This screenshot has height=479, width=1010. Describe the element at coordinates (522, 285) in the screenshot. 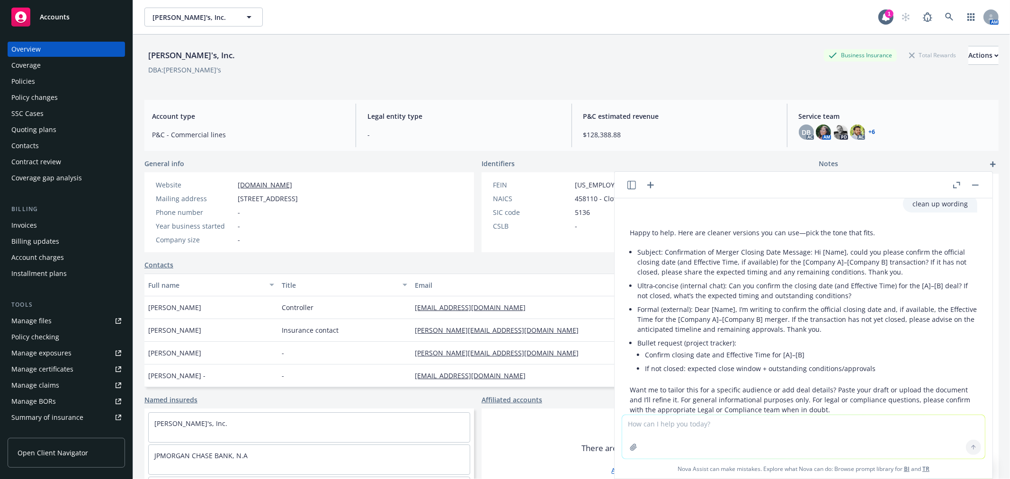

I see `button: Email` at that location.